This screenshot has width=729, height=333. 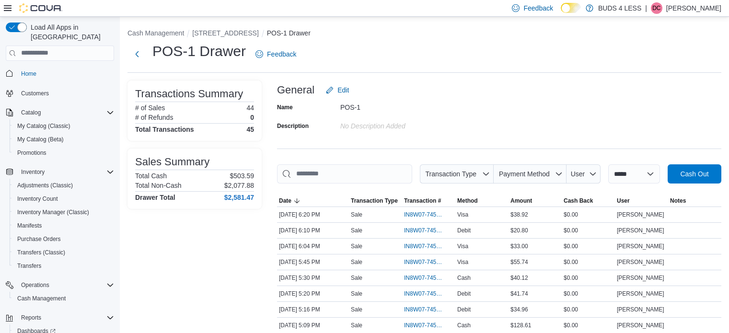 I want to click on button: Transfers (Classic), so click(x=64, y=253).